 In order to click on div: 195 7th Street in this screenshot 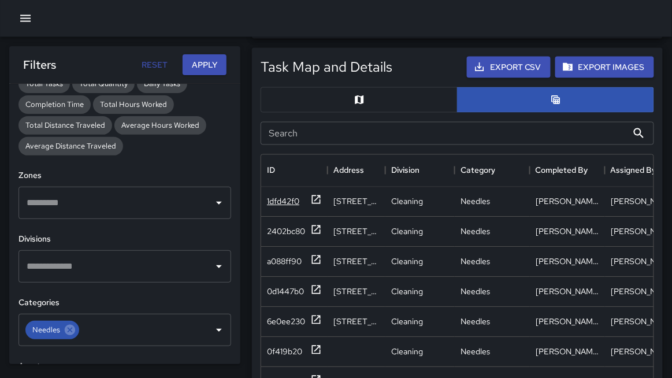, I will do `click(356, 292)`.